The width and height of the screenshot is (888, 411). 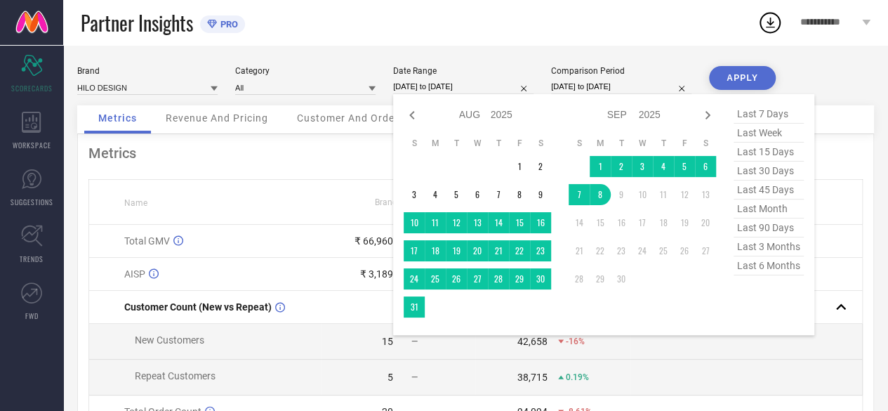 What do you see at coordinates (498, 279) in the screenshot?
I see `td: Thu Aug 28 2025` at bounding box center [498, 279].